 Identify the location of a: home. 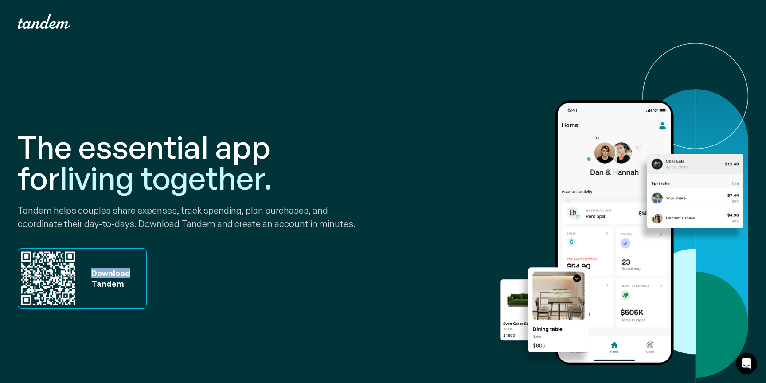
(44, 21).